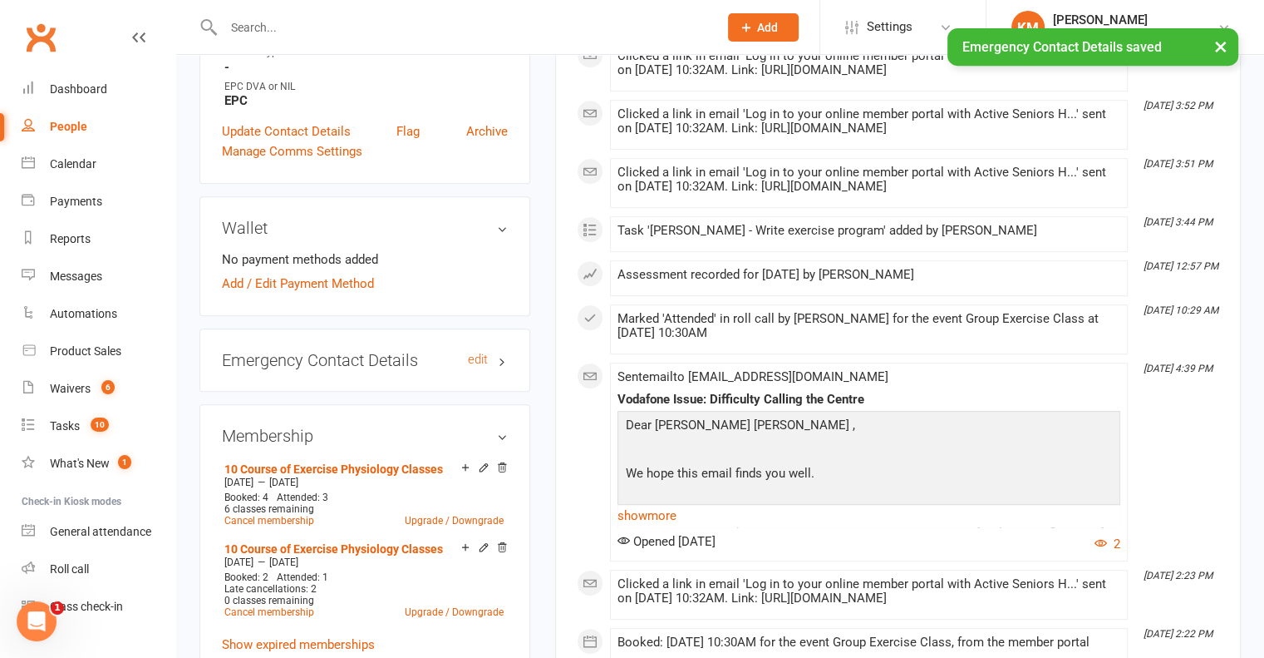  Describe the element at coordinates (1028, 27) in the screenshot. I see `div: KM` at that location.